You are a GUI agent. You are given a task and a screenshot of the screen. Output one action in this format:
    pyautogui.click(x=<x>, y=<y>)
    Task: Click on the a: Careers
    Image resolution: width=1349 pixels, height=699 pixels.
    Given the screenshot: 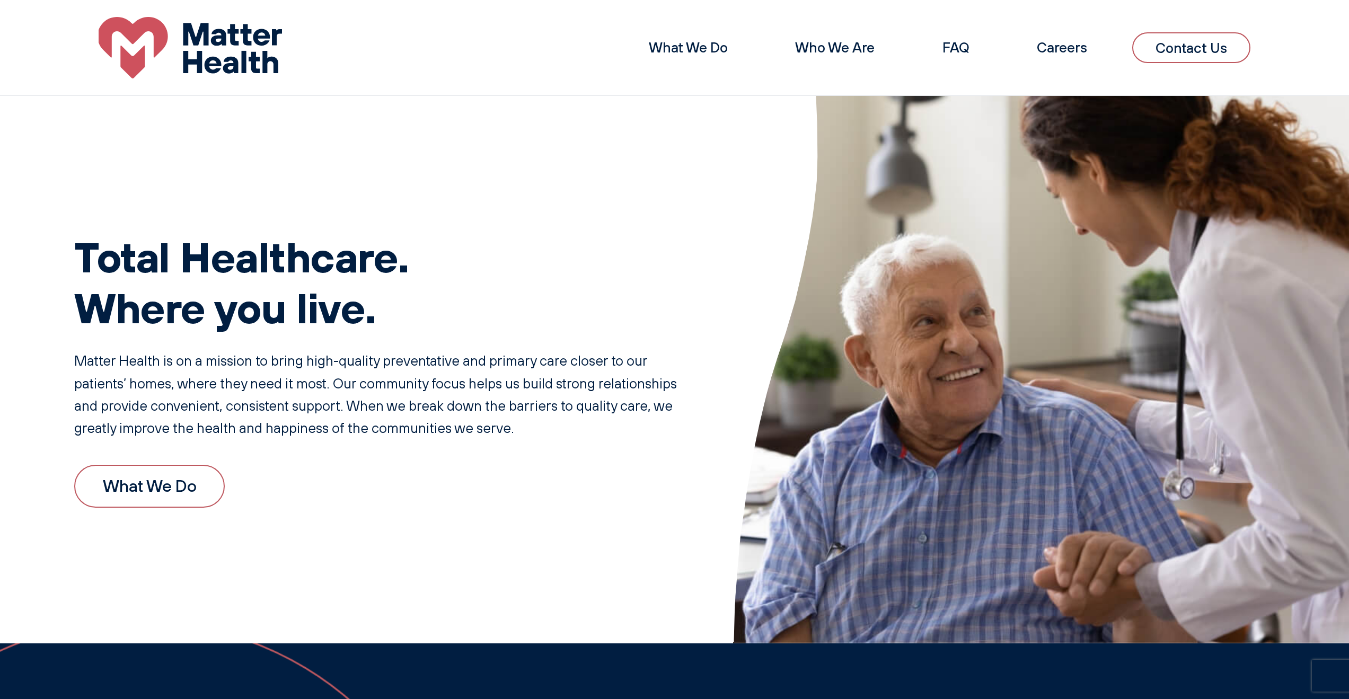 What is the action you would take?
    pyautogui.click(x=1062, y=47)
    